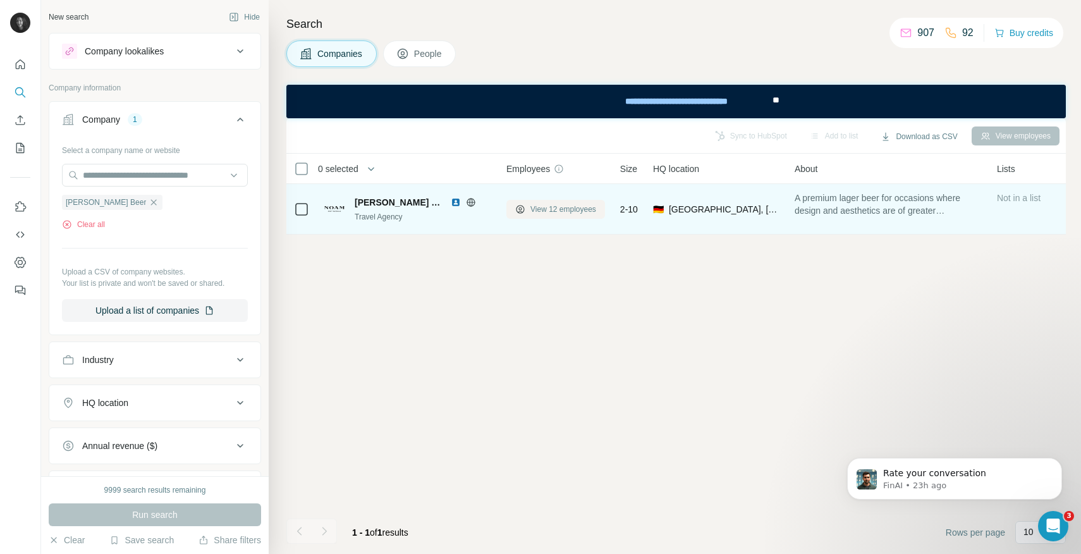  I want to click on span: Size, so click(628, 169).